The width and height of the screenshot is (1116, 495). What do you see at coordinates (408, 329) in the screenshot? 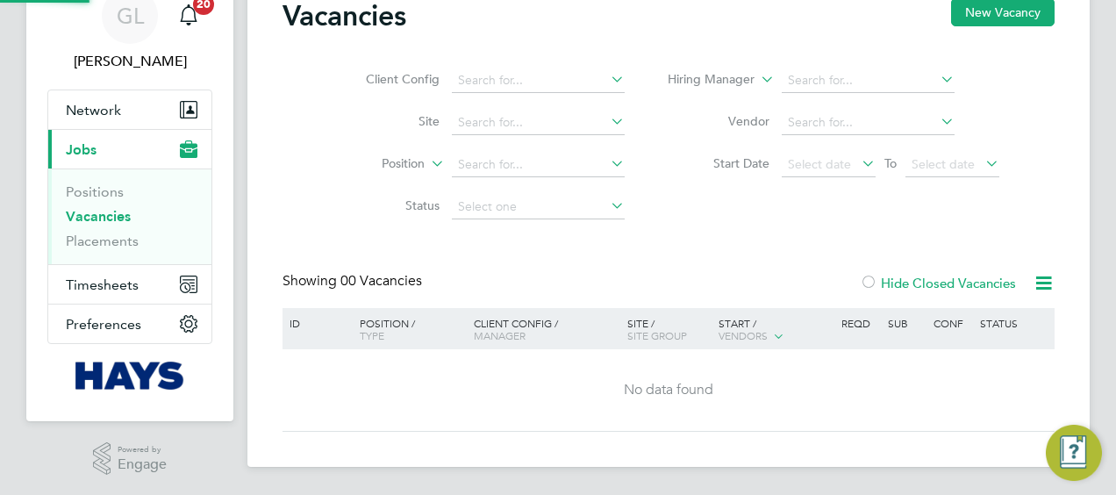
I see `div: Position /` at bounding box center [408, 329].